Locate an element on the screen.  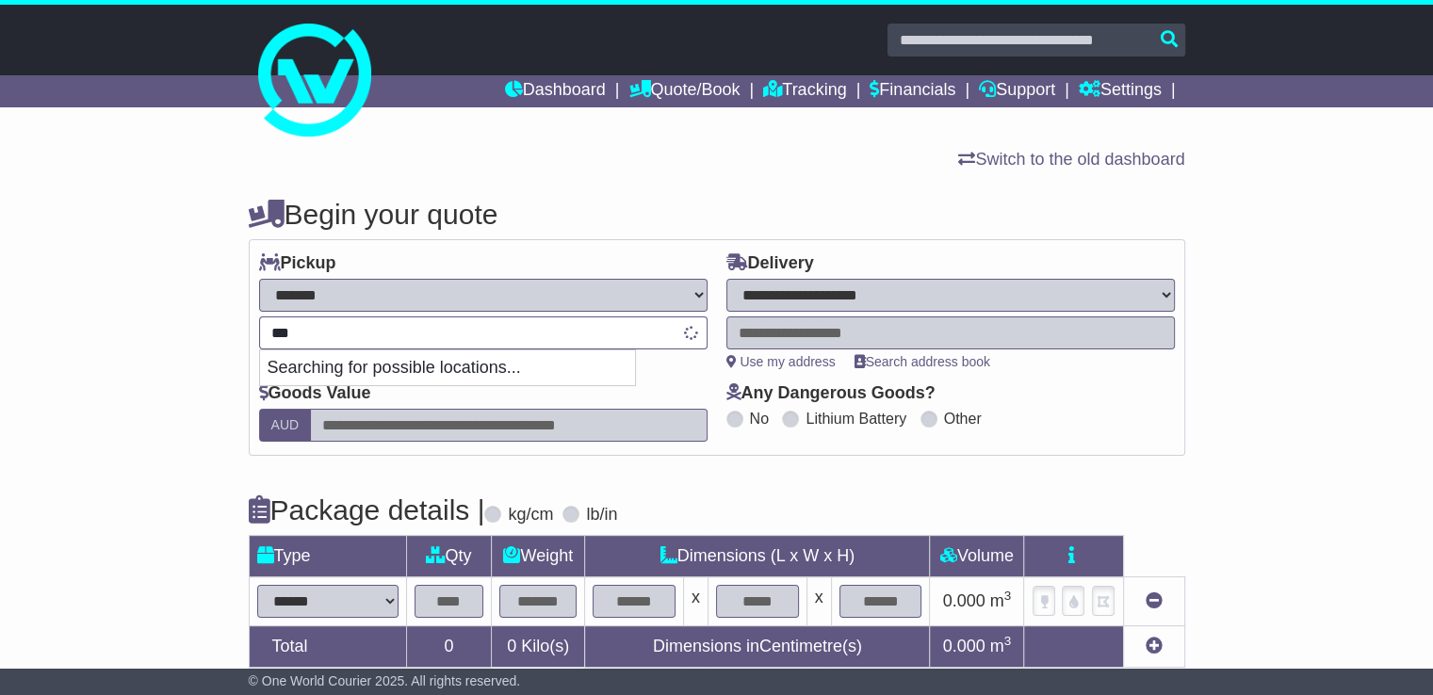
a: Use my address is located at coordinates (781, 362).